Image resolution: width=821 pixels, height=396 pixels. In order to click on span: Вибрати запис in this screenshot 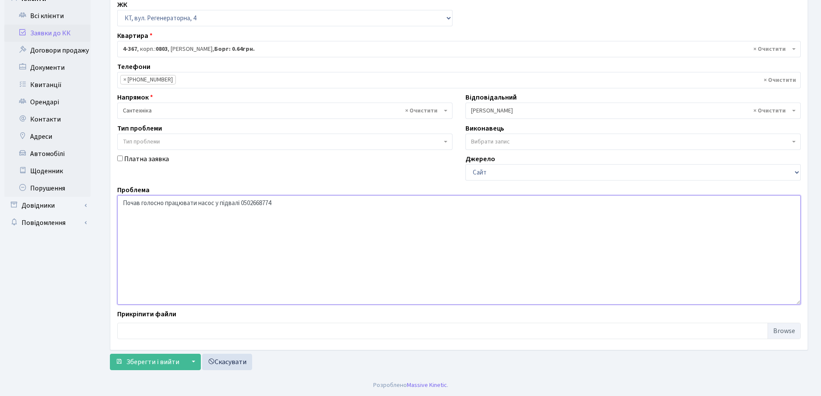, I will do `click(491, 142)`.